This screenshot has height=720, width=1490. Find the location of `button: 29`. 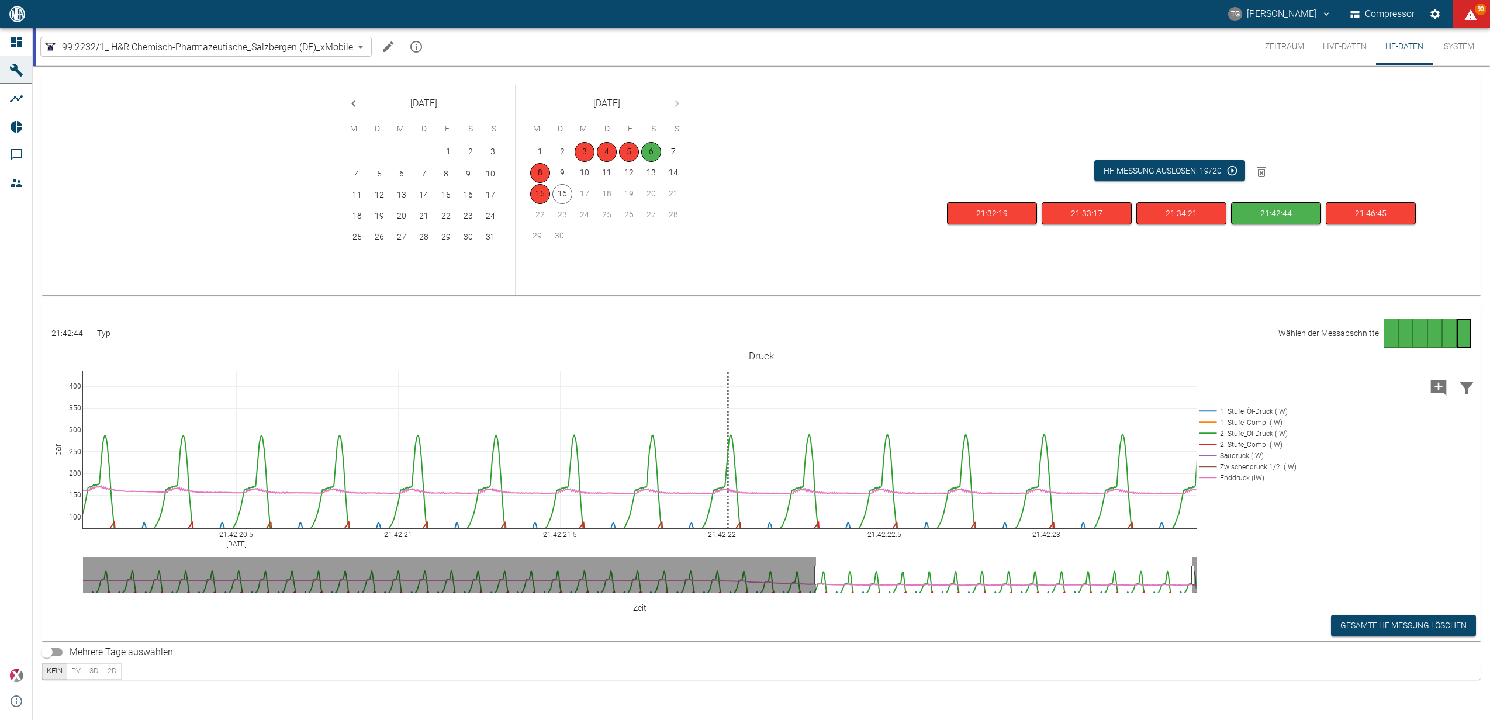

button: 29 is located at coordinates (446, 237).